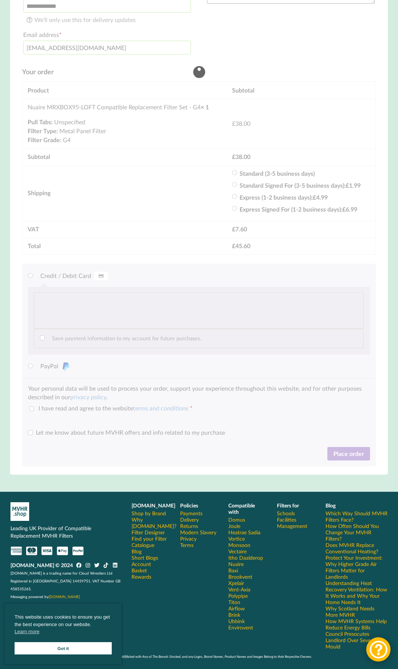 This screenshot has width=398, height=669. I want to click on a: Why Scotland Needs More MVHR, so click(356, 612).